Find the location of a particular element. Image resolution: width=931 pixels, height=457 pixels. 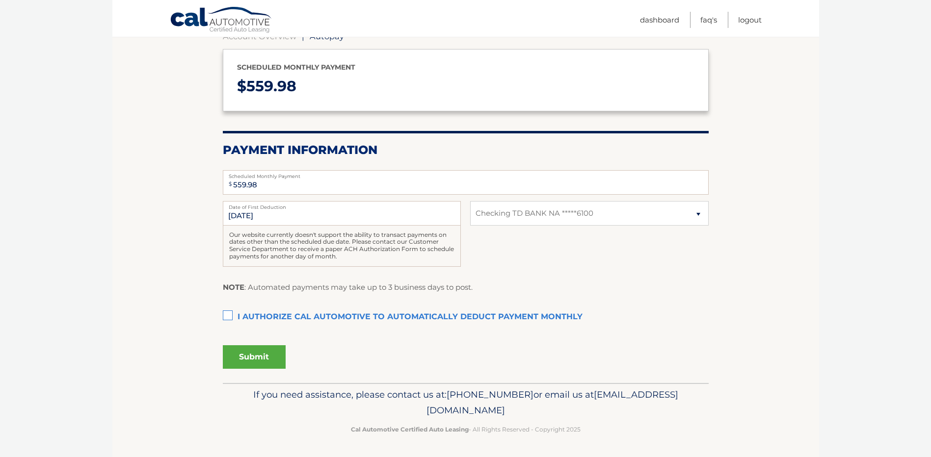

button: Submit is located at coordinates (254, 357).